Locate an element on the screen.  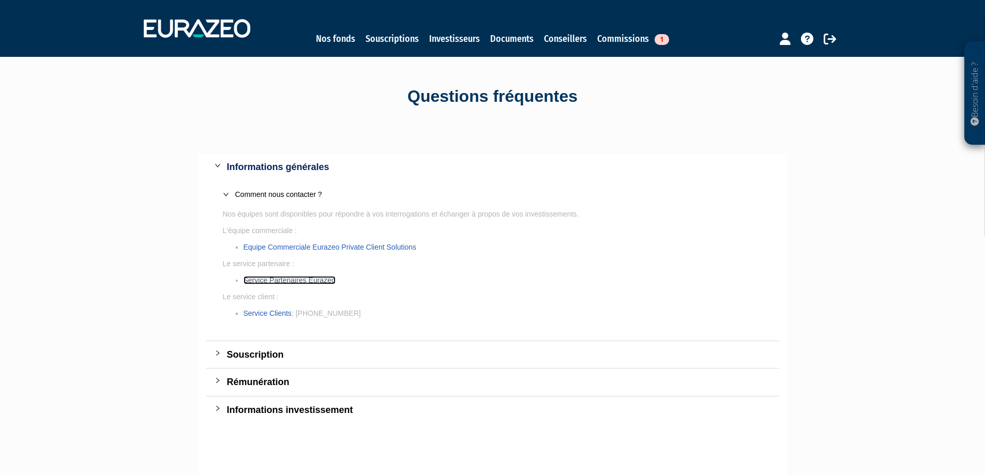
p: L'équipe commerciale : is located at coordinates (493, 231).